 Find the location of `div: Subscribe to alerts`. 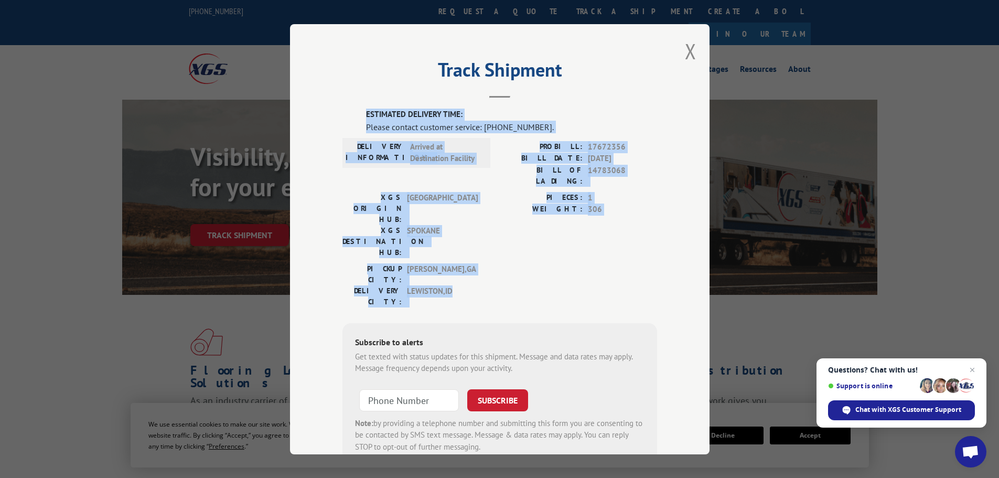

div: Subscribe to alerts is located at coordinates (500, 342).